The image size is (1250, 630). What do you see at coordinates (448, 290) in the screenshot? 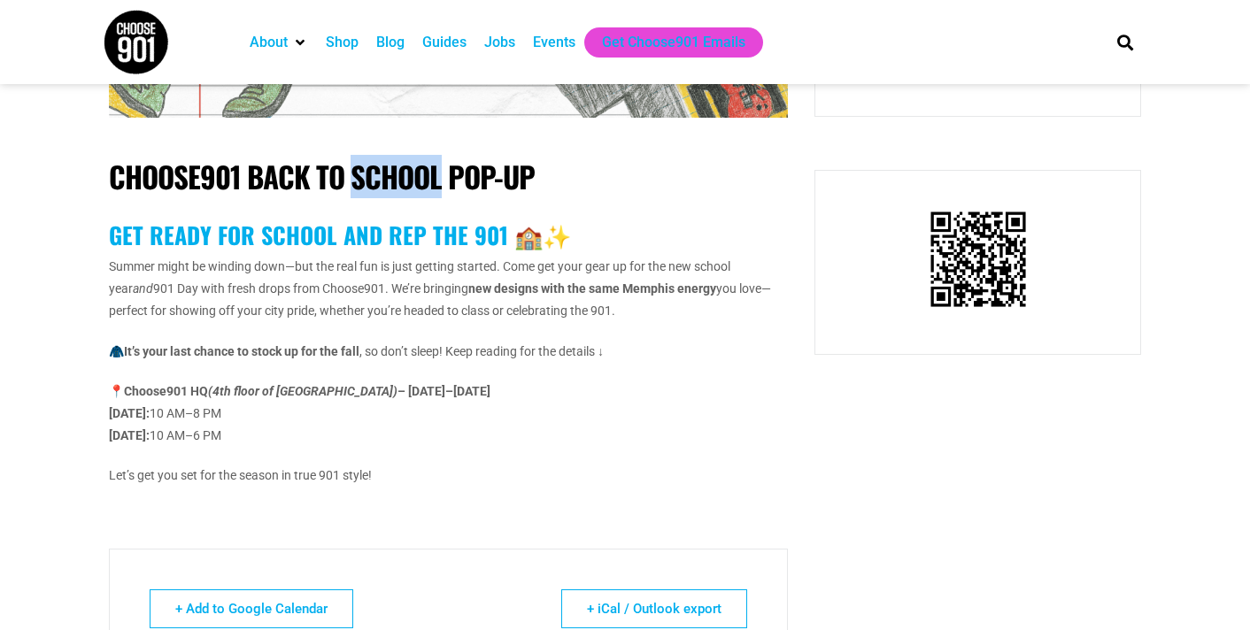
I see `p: Summer might be winding down—but the real fun is just getting started. Come get your gear up for ...` at bounding box center [448, 290].